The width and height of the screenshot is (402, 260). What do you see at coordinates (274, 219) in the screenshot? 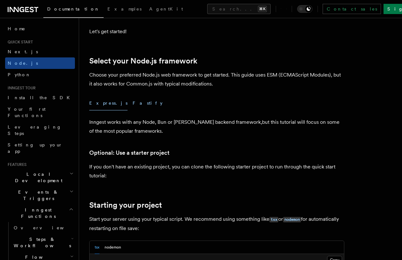
I see `a: tsx` at bounding box center [274, 219].